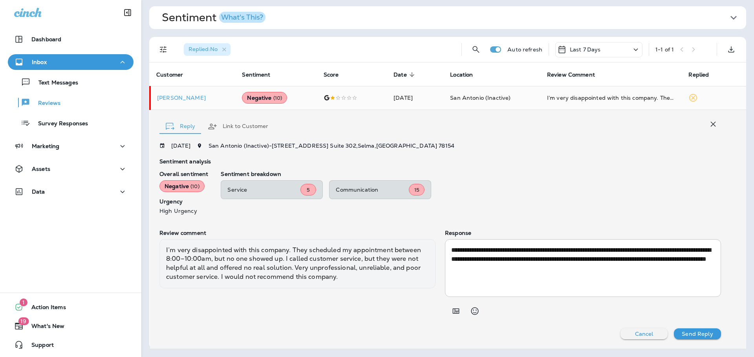 The image size is (754, 357). Describe the element at coordinates (71, 307) in the screenshot. I see `button: 1Action Items` at that location.